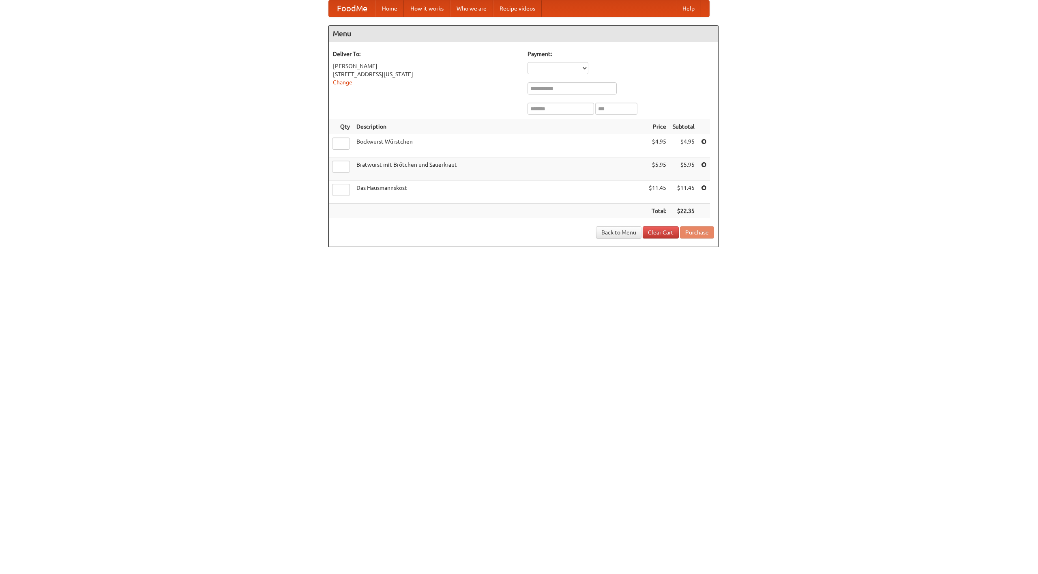 The width and height of the screenshot is (1038, 574). I want to click on td: Bratwurst mit Brötchen und Sauerkraut, so click(499, 169).